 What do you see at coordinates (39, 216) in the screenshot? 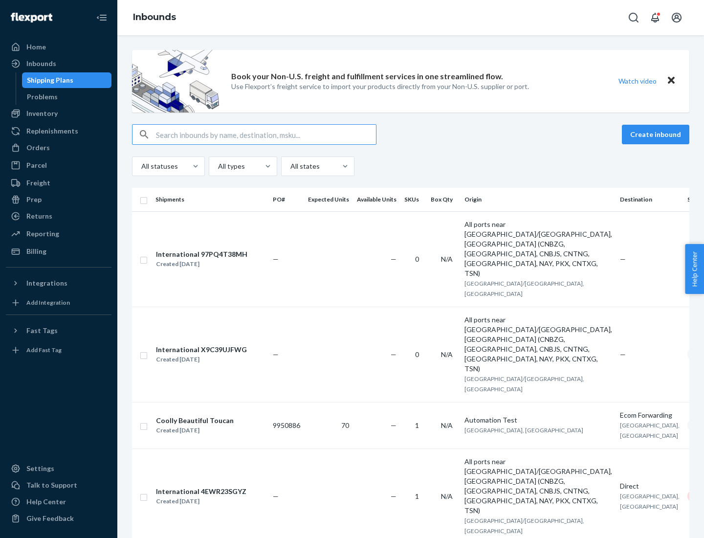
I see `div: Returns` at bounding box center [39, 216].